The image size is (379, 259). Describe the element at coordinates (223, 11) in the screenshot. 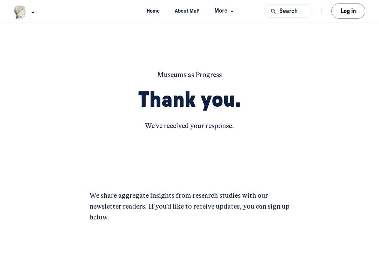

I see `button: More` at that location.